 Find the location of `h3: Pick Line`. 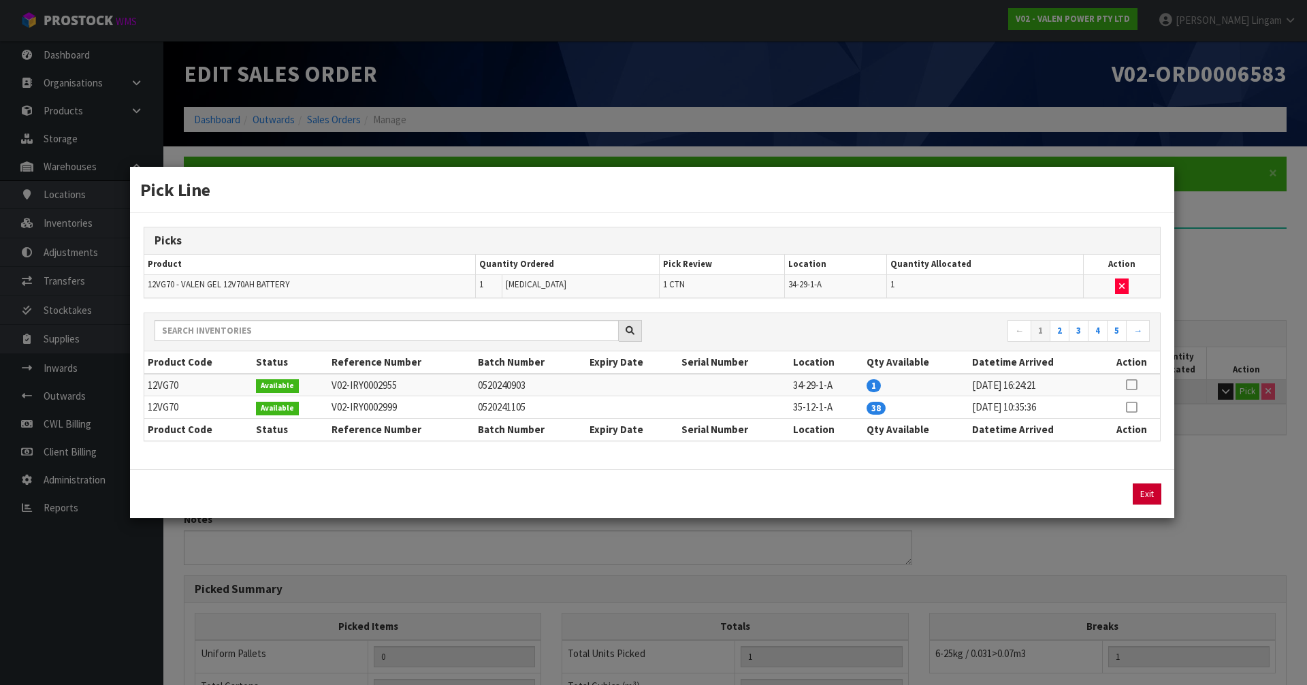

h3: Pick Line is located at coordinates (652, 189).